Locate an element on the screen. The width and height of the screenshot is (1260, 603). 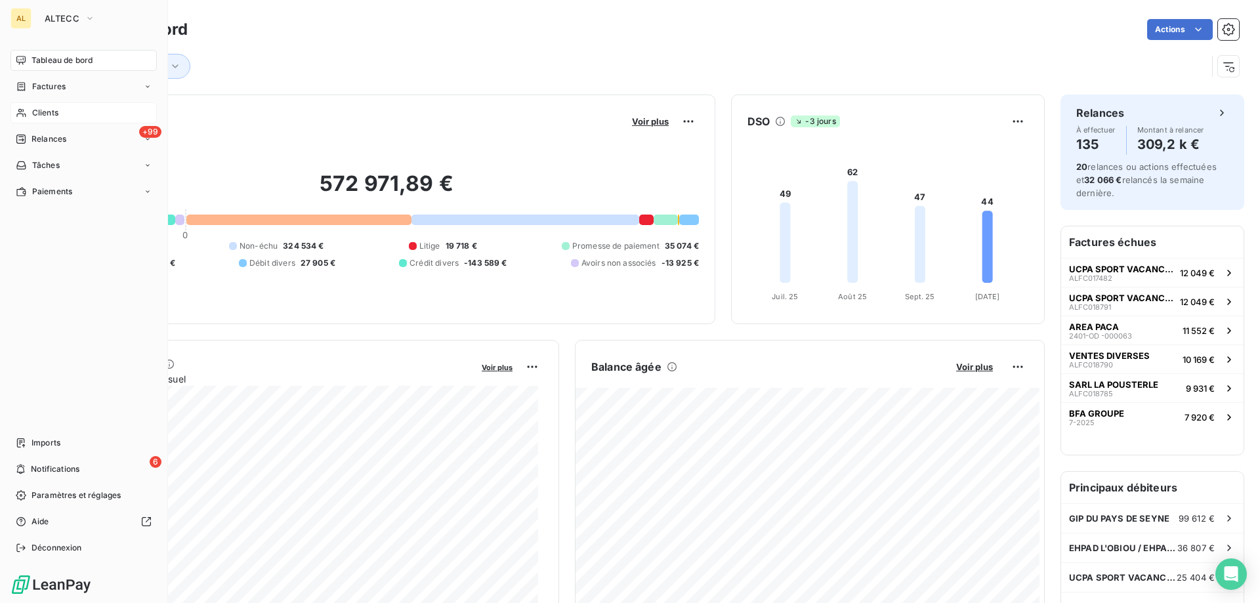
span: 324 534 € is located at coordinates (303, 246).